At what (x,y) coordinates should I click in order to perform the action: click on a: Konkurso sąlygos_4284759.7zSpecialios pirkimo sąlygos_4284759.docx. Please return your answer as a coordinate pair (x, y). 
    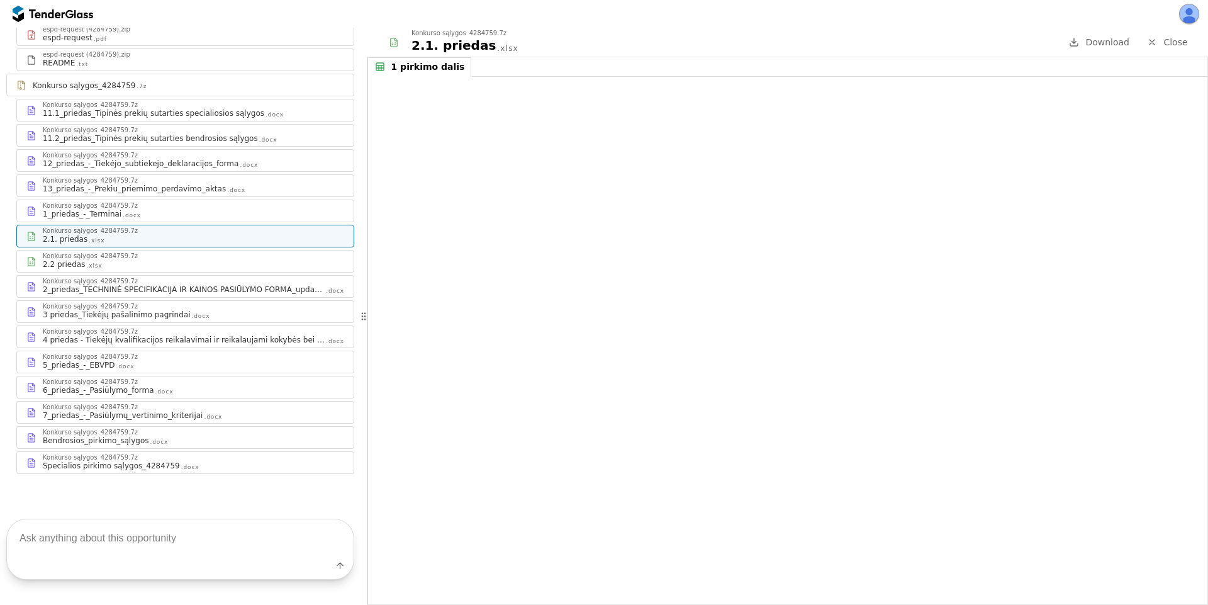
    Looking at the image, I should click on (185, 462).